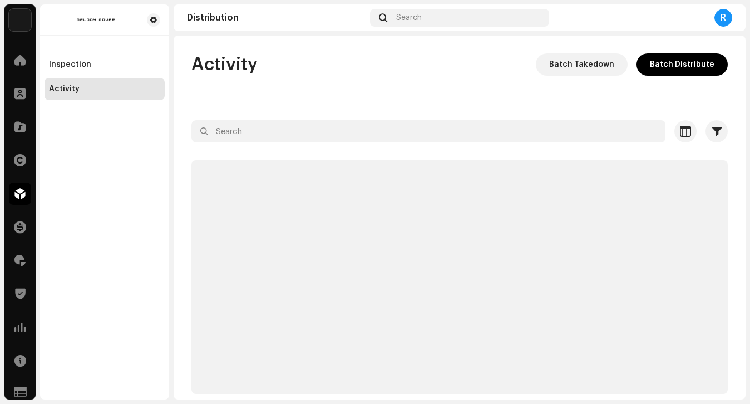 The height and width of the screenshot is (404, 750). Describe the element at coordinates (682, 65) in the screenshot. I see `span: Batch Distribute` at that location.